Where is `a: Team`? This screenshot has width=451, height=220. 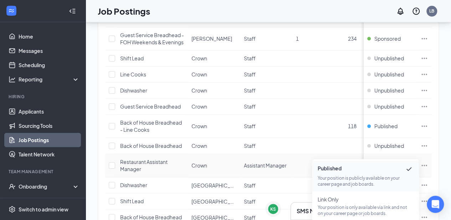 a: Team is located at coordinates (49, 200).